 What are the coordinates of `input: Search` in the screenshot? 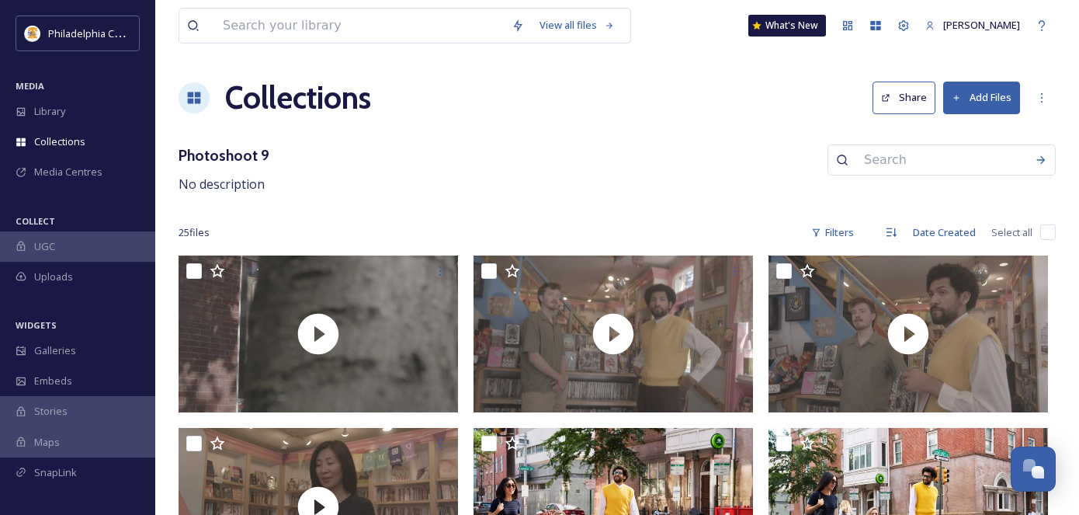 It's located at (941, 160).